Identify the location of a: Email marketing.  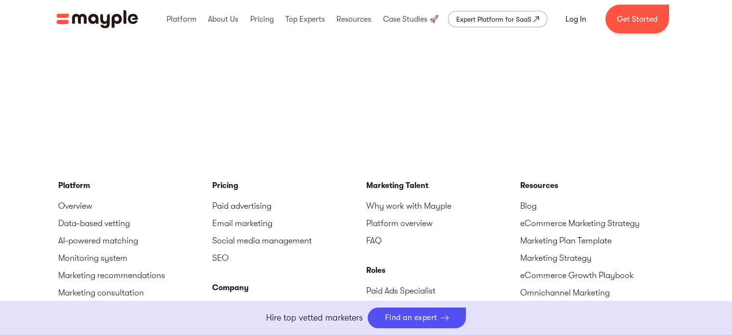
(289, 223).